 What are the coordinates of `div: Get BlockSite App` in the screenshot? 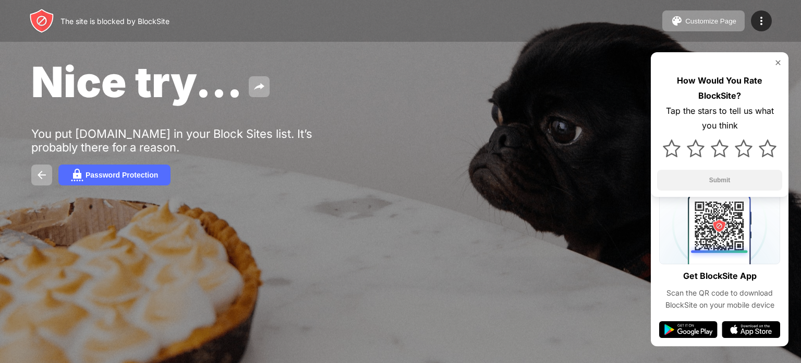 It's located at (720, 275).